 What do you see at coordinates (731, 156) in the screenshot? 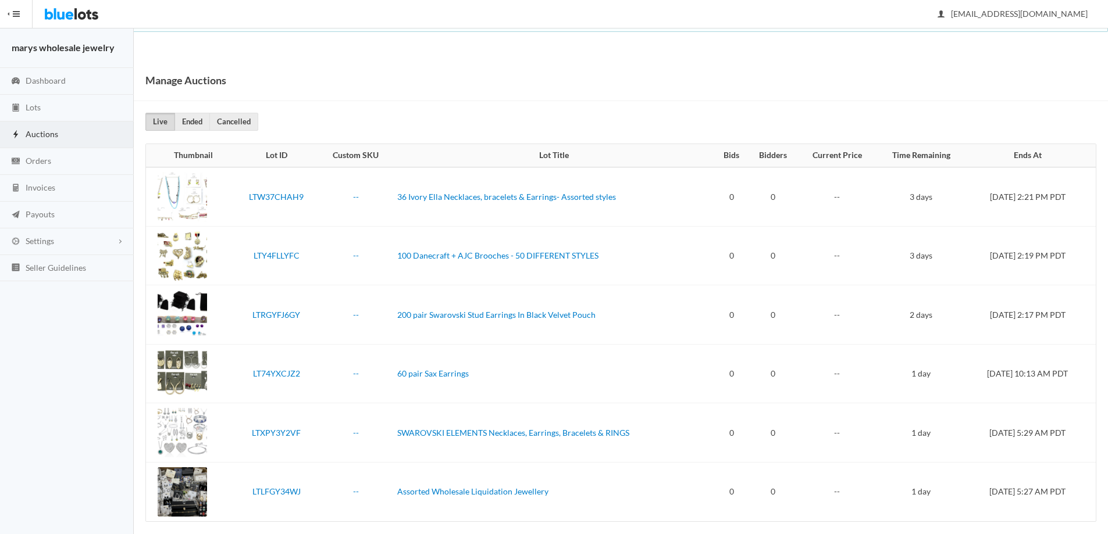
I see `th: Bids` at bounding box center [731, 156].